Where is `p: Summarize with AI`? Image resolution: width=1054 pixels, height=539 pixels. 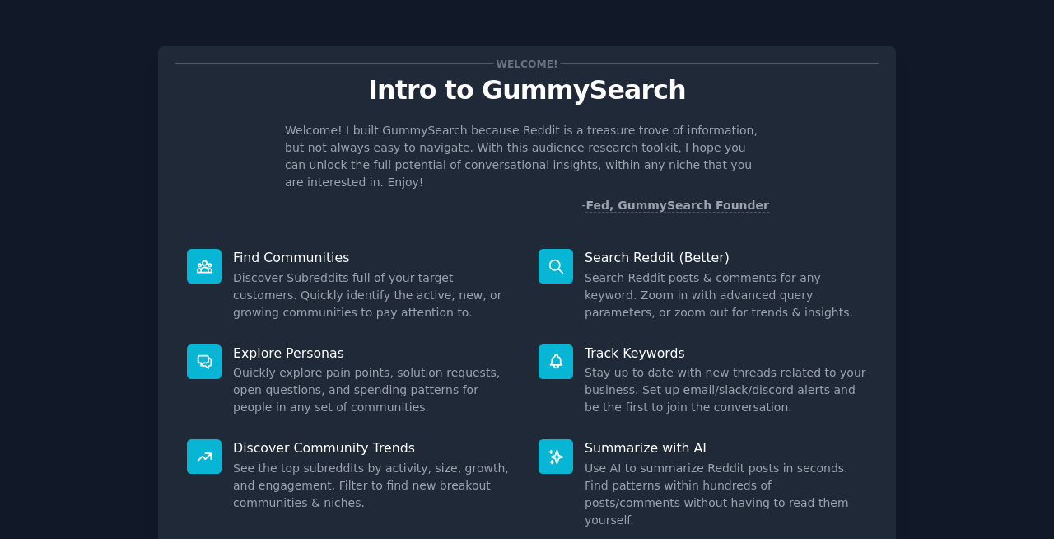
p: Summarize with AI is located at coordinates (726, 447).